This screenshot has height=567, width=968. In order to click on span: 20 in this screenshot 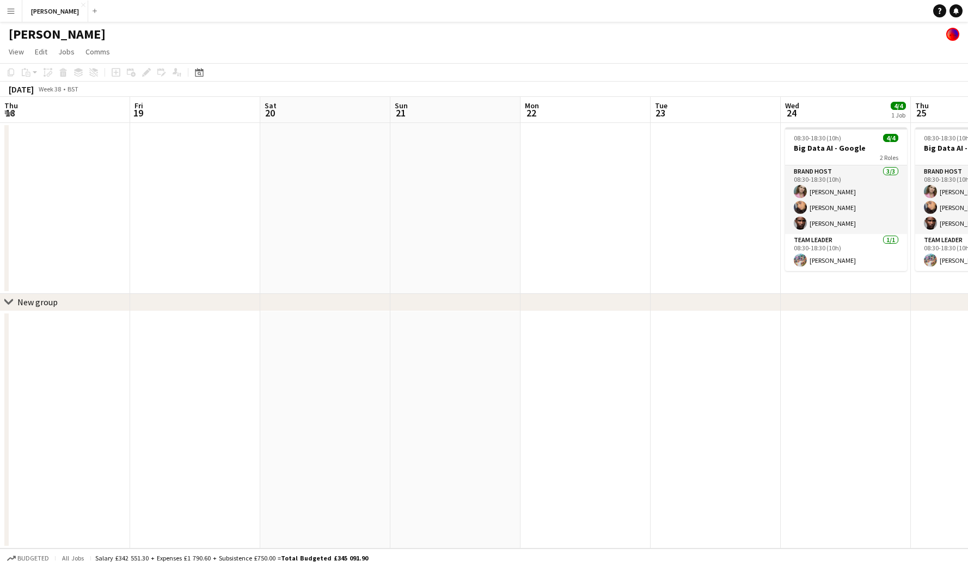, I will do `click(269, 113)`.